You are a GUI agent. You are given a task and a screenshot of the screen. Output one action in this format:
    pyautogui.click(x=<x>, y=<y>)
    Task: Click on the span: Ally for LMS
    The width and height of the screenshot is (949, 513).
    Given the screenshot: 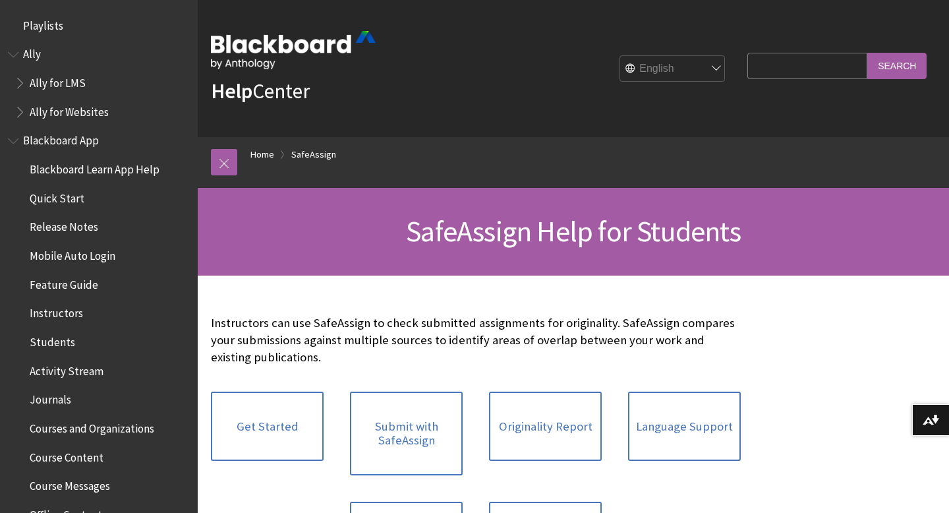 What is the action you would take?
    pyautogui.click(x=57, y=80)
    